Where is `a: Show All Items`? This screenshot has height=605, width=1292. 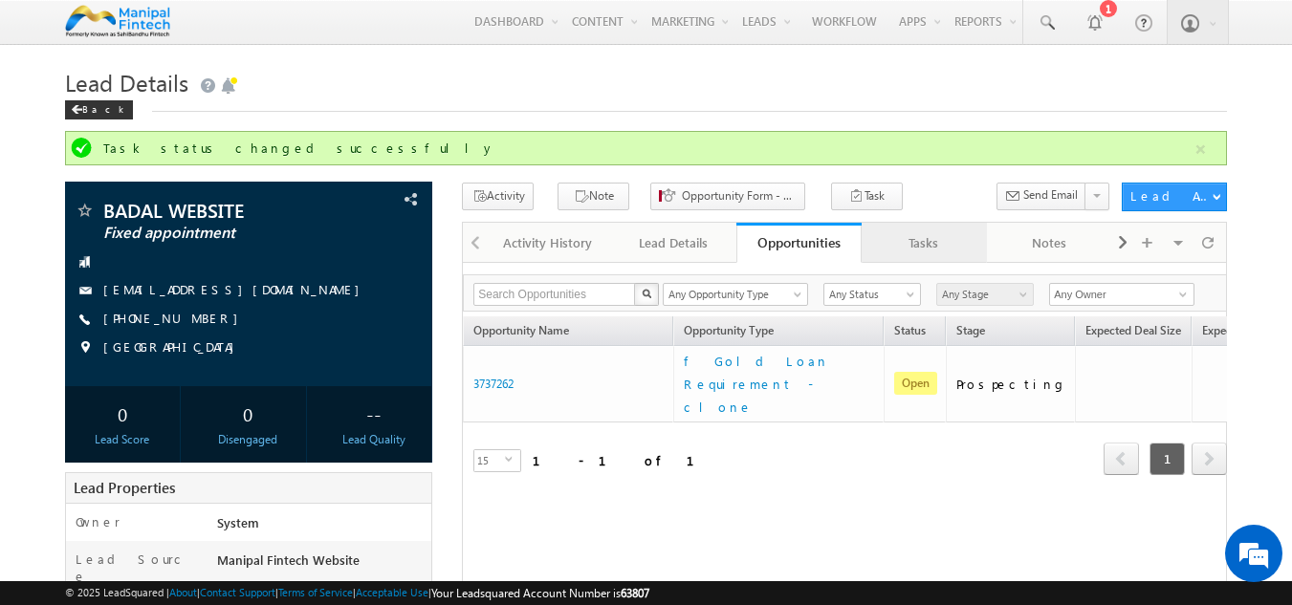 a: Show All Items is located at coordinates (1180, 294).